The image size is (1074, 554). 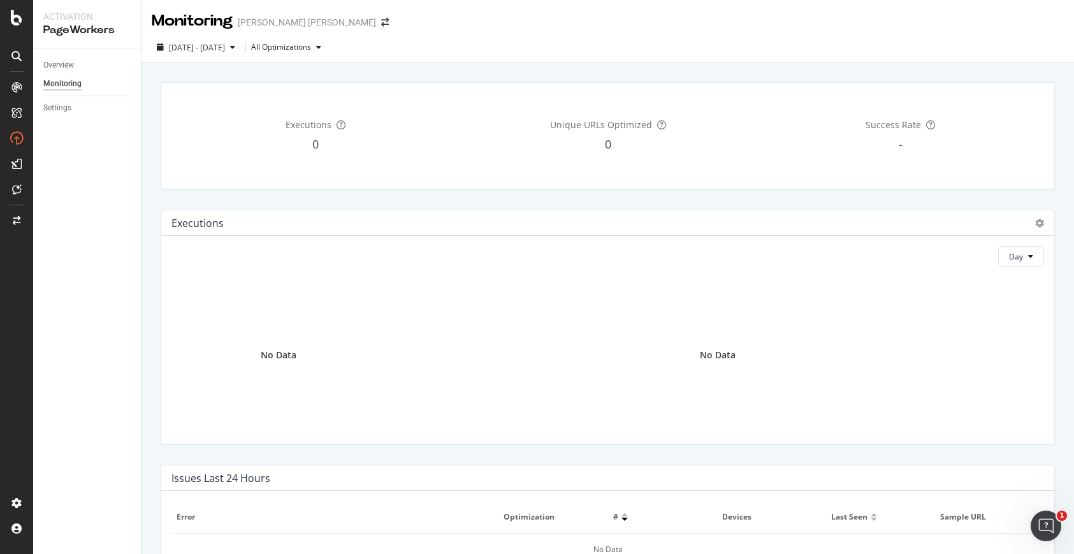 I want to click on span: Last seen, so click(x=849, y=517).